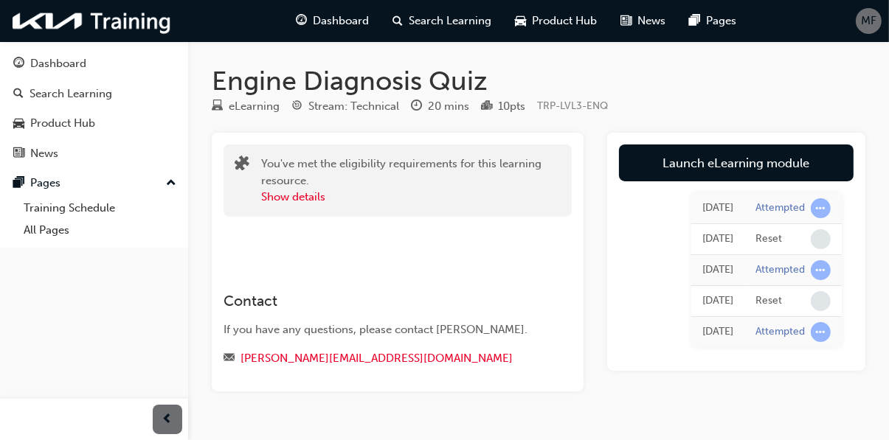  Describe the element at coordinates (736, 163) in the screenshot. I see `a: Launch eLearning module` at that location.